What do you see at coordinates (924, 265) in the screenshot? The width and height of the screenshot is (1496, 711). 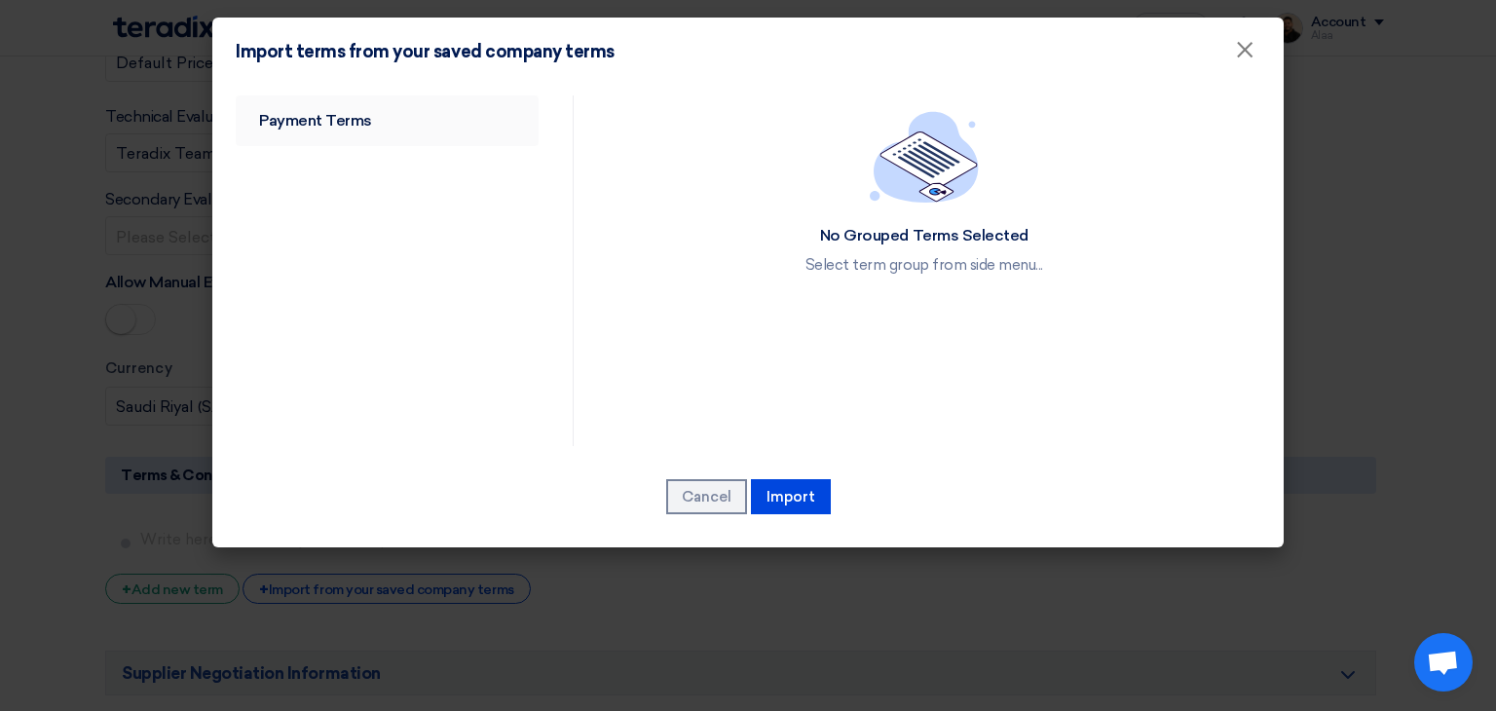 I see `div: Select term group from side menu...` at bounding box center [924, 265].